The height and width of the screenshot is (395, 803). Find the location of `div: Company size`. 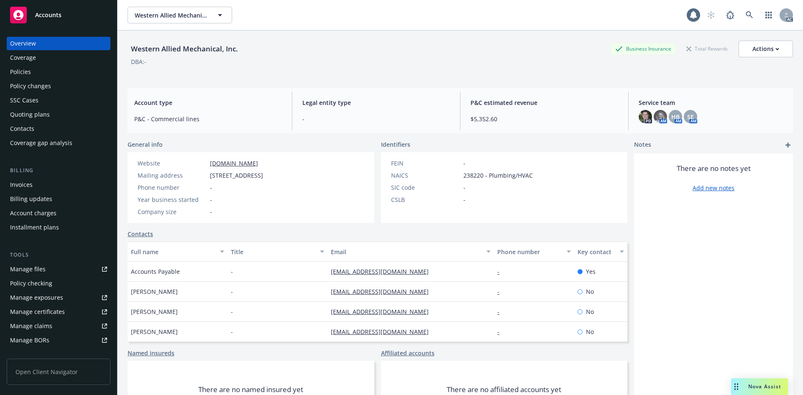

div: Company size is located at coordinates (172, 211).